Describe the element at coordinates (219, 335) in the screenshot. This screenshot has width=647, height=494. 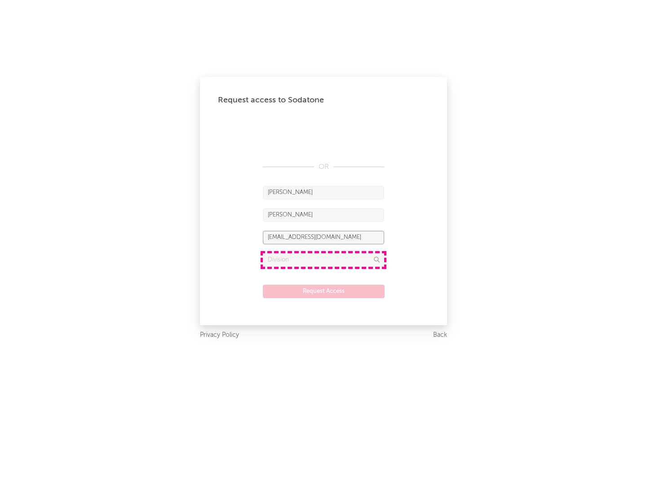
I see `a: Privacy Policy` at that location.